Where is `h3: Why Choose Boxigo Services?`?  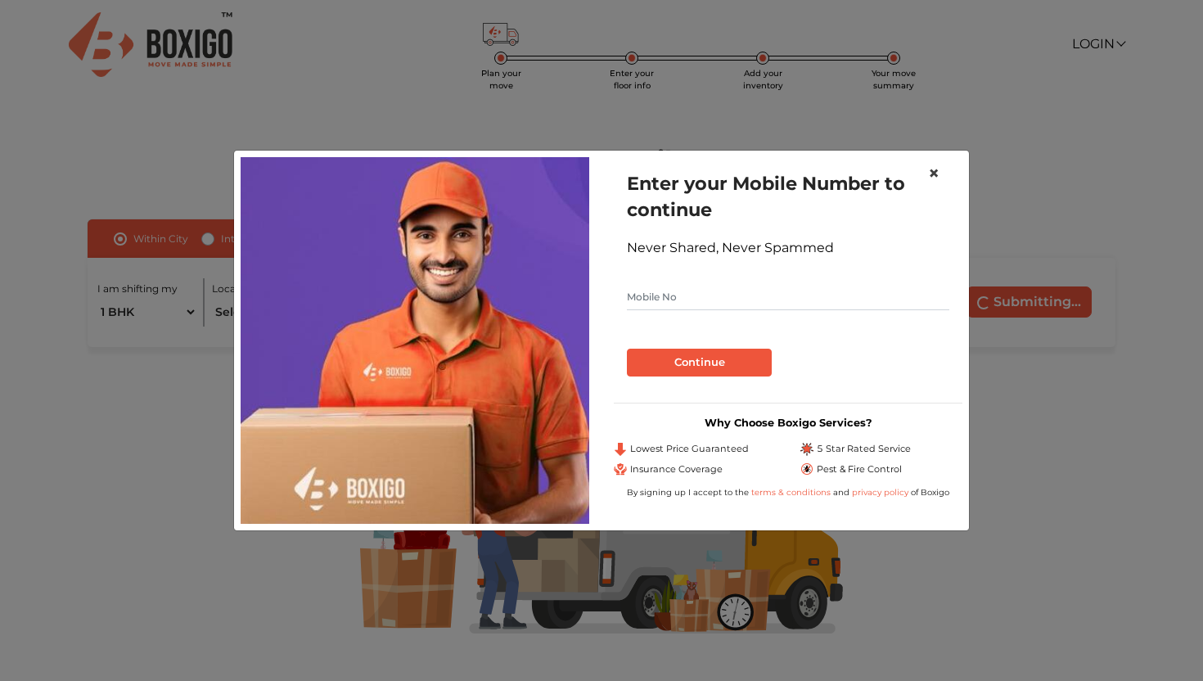 h3: Why Choose Boxigo Services? is located at coordinates (788, 422).